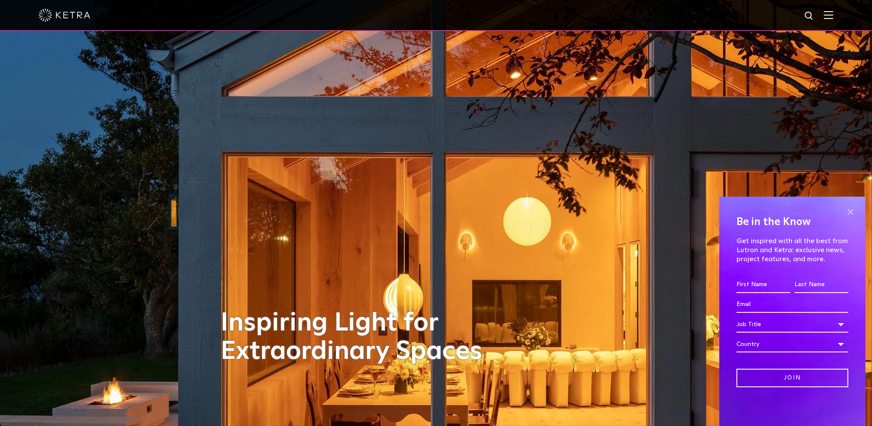 This screenshot has height=426, width=872. I want to click on img: search icon, so click(810, 16).